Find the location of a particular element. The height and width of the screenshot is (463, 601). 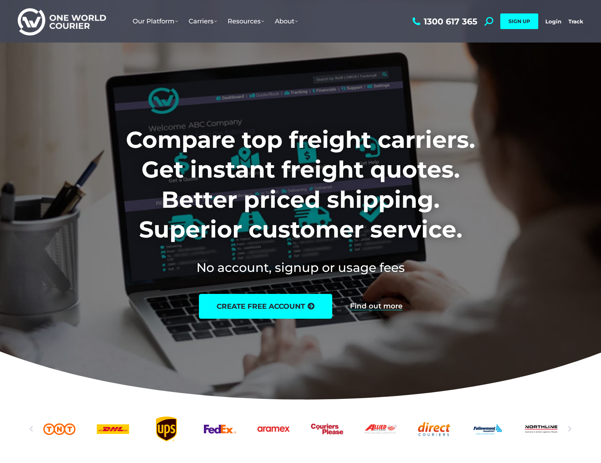

div: 3 / 25 is located at coordinates (113, 429).